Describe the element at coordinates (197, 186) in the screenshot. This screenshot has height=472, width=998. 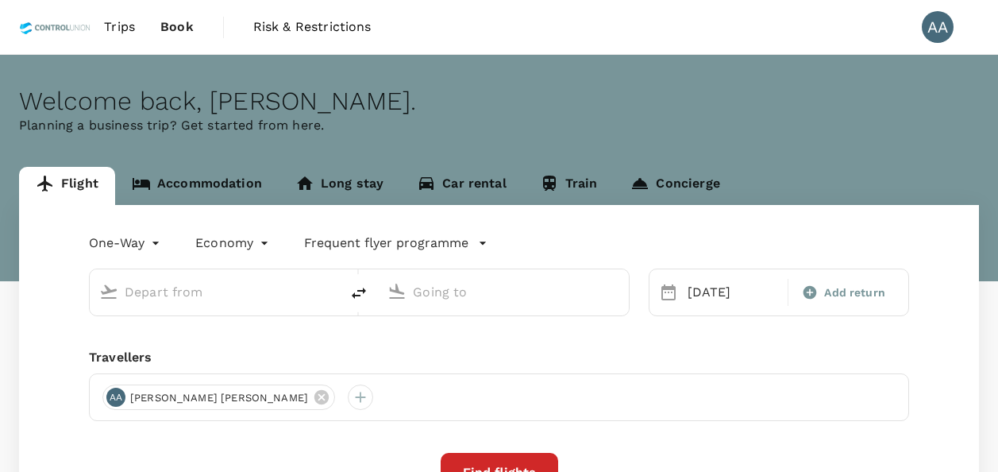
I see `a: Accommodation` at that location.